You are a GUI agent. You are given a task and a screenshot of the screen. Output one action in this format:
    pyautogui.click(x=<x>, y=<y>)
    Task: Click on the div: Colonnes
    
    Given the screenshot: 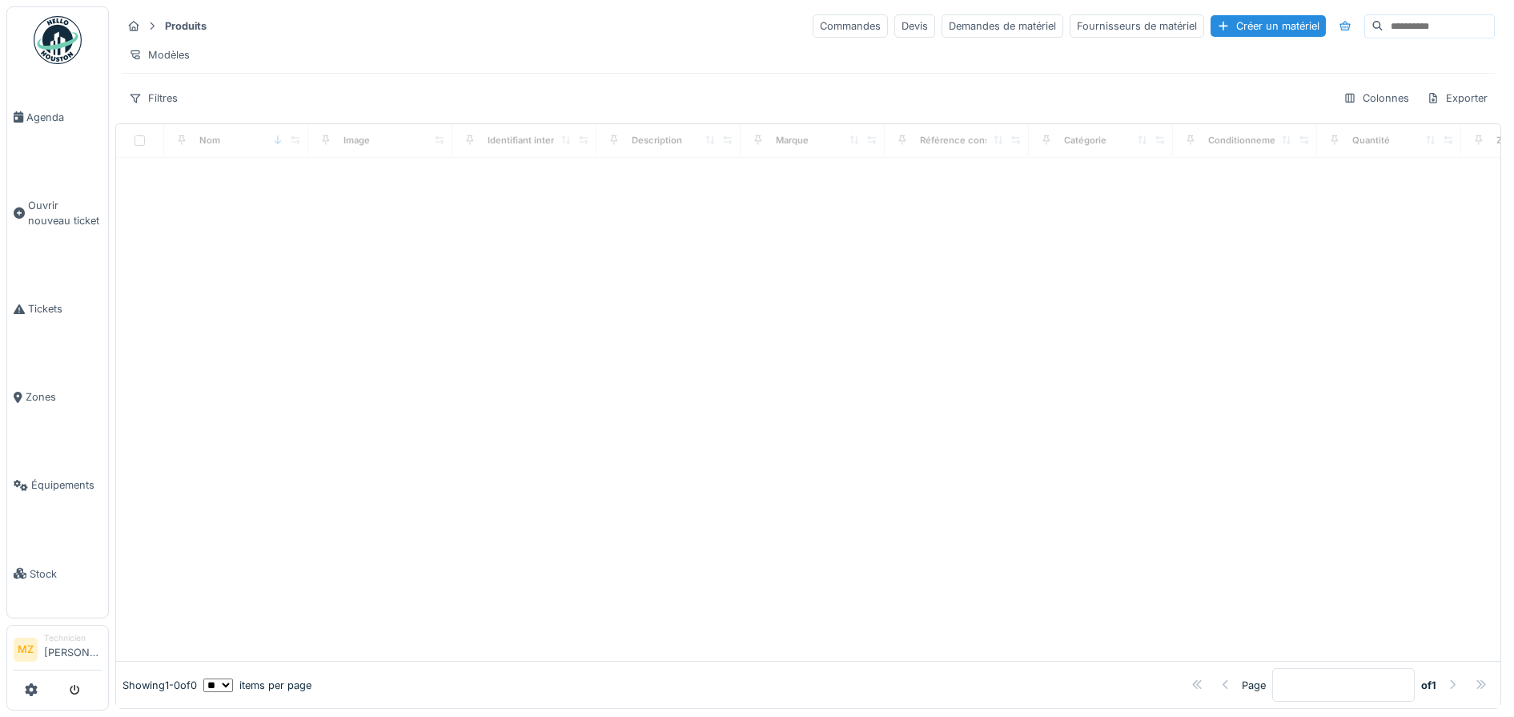 What is the action you would take?
    pyautogui.click(x=1377, y=98)
    